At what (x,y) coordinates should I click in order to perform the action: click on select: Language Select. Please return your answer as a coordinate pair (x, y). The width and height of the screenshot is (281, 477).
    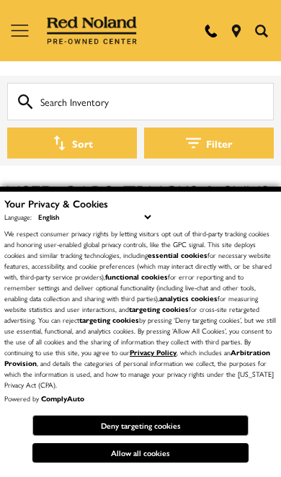
    Looking at the image, I should click on (94, 217).